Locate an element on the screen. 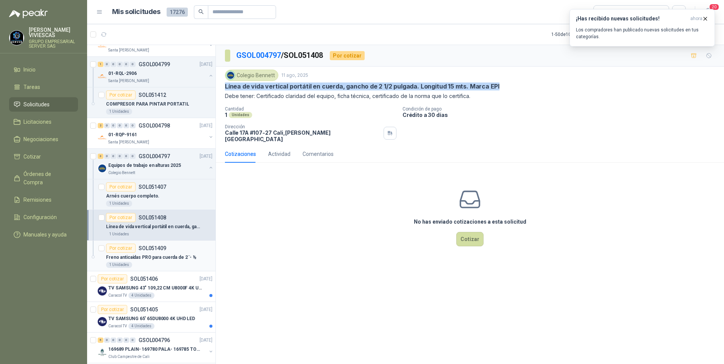 The width and height of the screenshot is (724, 364). a: Configuración is located at coordinates (44, 217).